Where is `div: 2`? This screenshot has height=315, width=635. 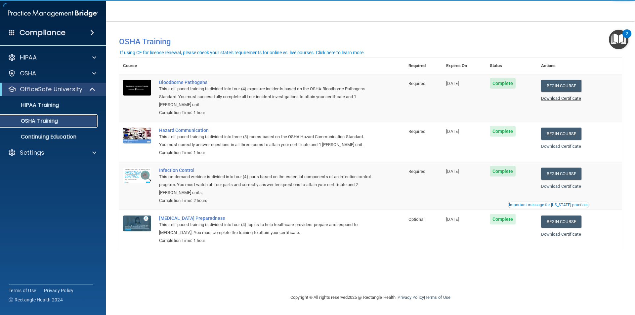 div: 2 is located at coordinates (627, 38).